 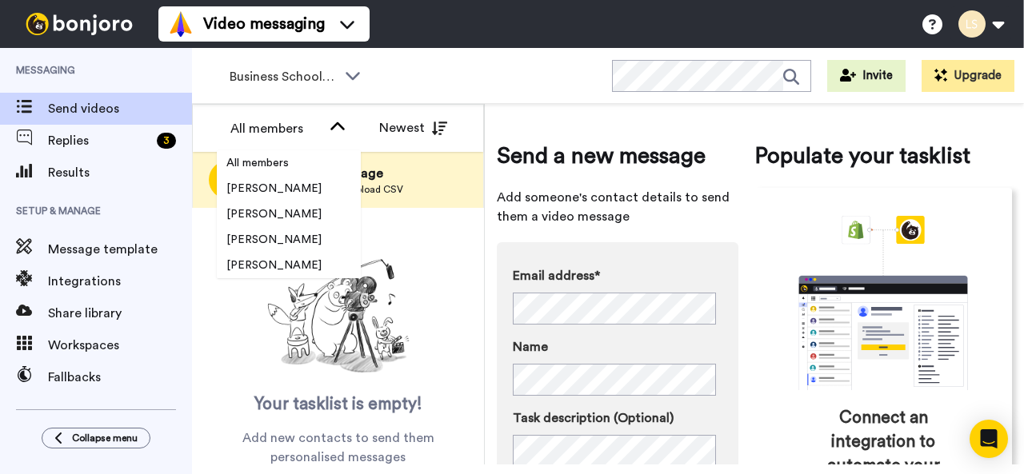 What do you see at coordinates (338, 405) in the screenshot?
I see `span: Your tasklist is empty!` at bounding box center [338, 405].